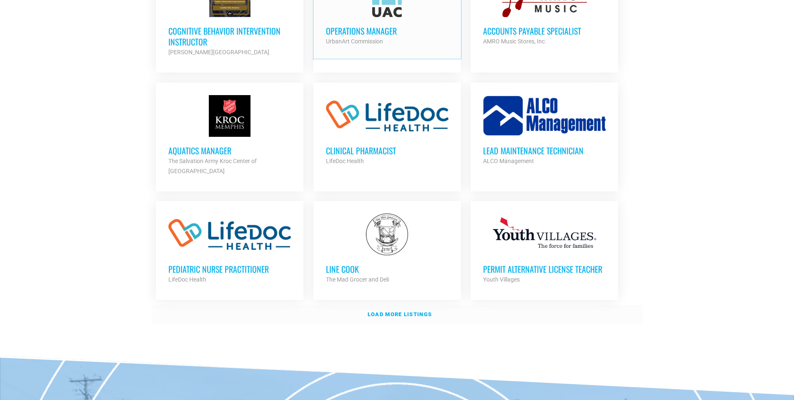 The width and height of the screenshot is (794, 400). I want to click on a: Clinical Pharmacist LifeDoc Health, so click(387, 130).